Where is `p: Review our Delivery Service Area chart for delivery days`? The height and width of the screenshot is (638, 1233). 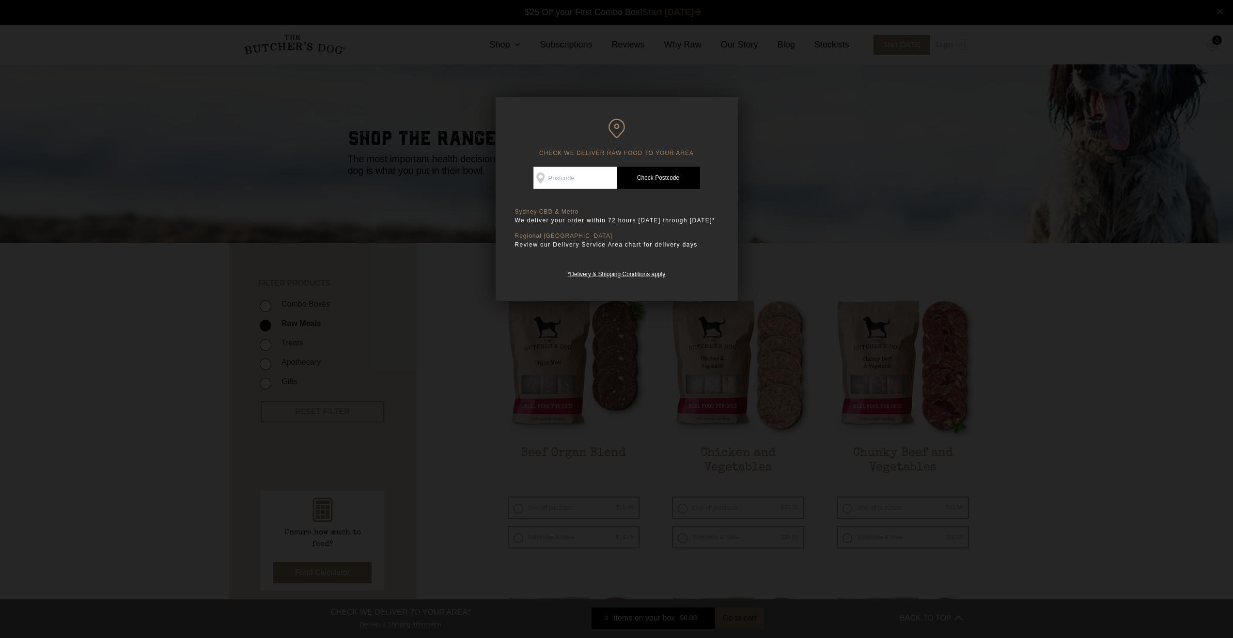
p: Review our Delivery Service Area chart for delivery days is located at coordinates (617, 245).